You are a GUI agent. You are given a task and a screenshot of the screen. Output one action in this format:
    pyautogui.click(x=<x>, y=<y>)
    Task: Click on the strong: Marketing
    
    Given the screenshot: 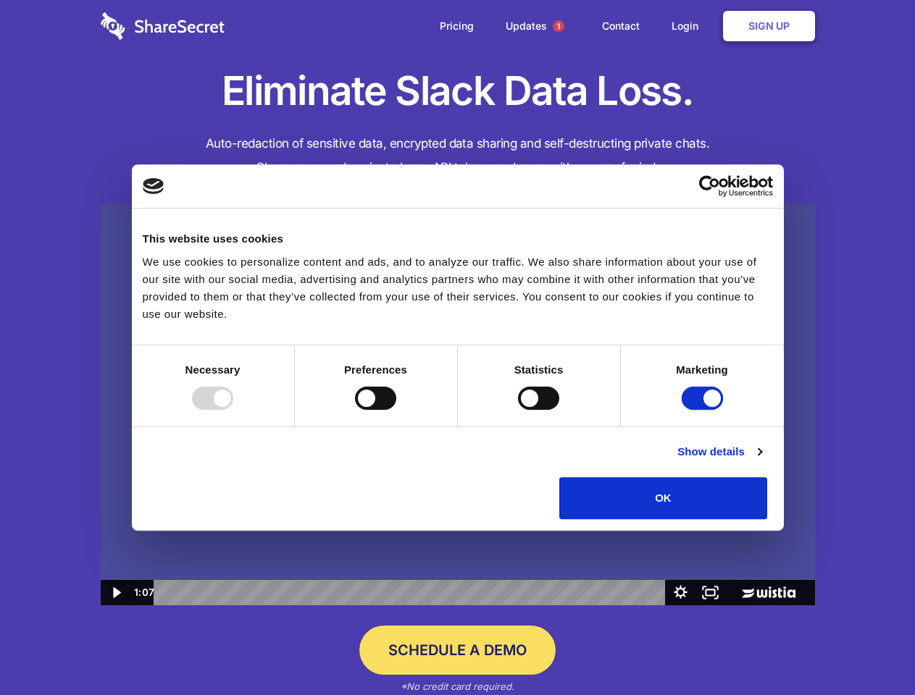 What is the action you would take?
    pyautogui.click(x=702, y=369)
    